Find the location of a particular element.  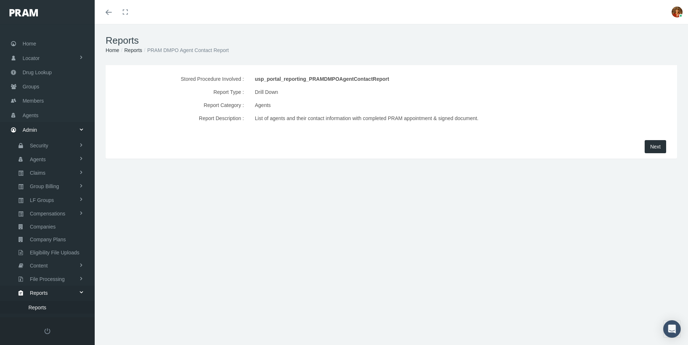

h1: Reports is located at coordinates (391, 40).